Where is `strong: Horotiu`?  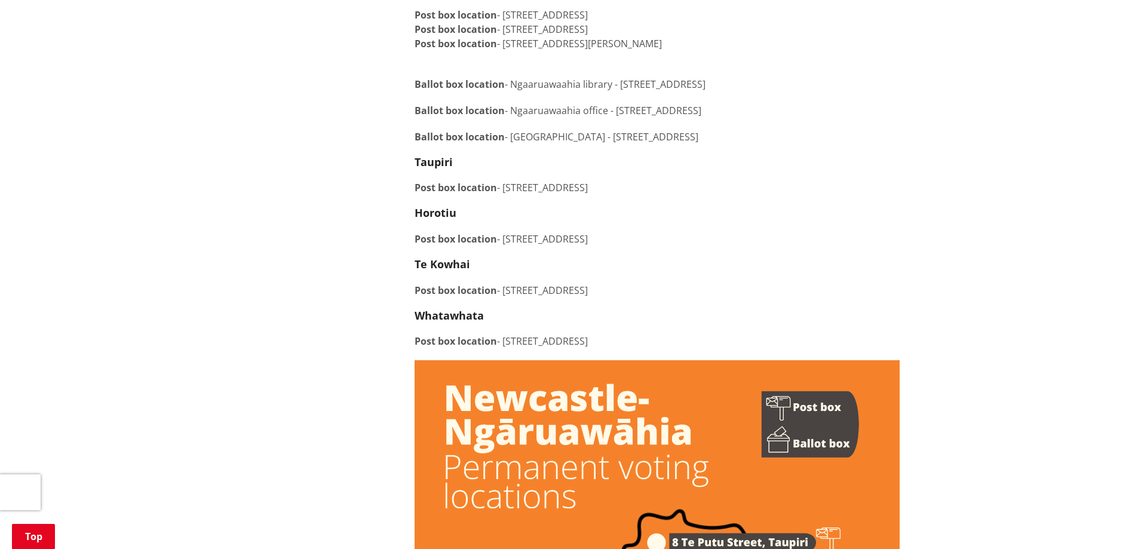 strong: Horotiu is located at coordinates (435, 213).